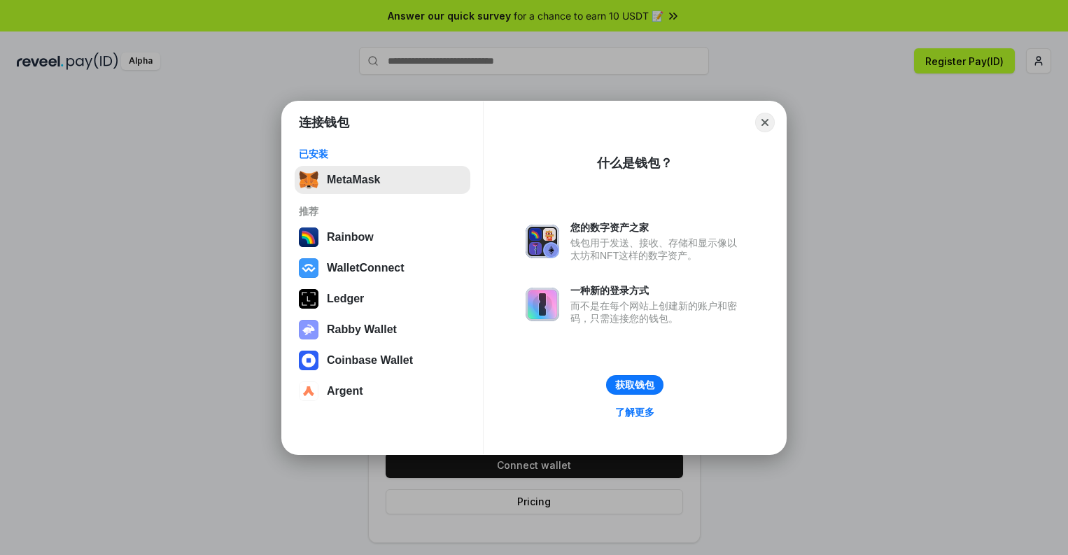 The width and height of the screenshot is (1068, 555). I want to click on div: Rabby Wallet, so click(362, 330).